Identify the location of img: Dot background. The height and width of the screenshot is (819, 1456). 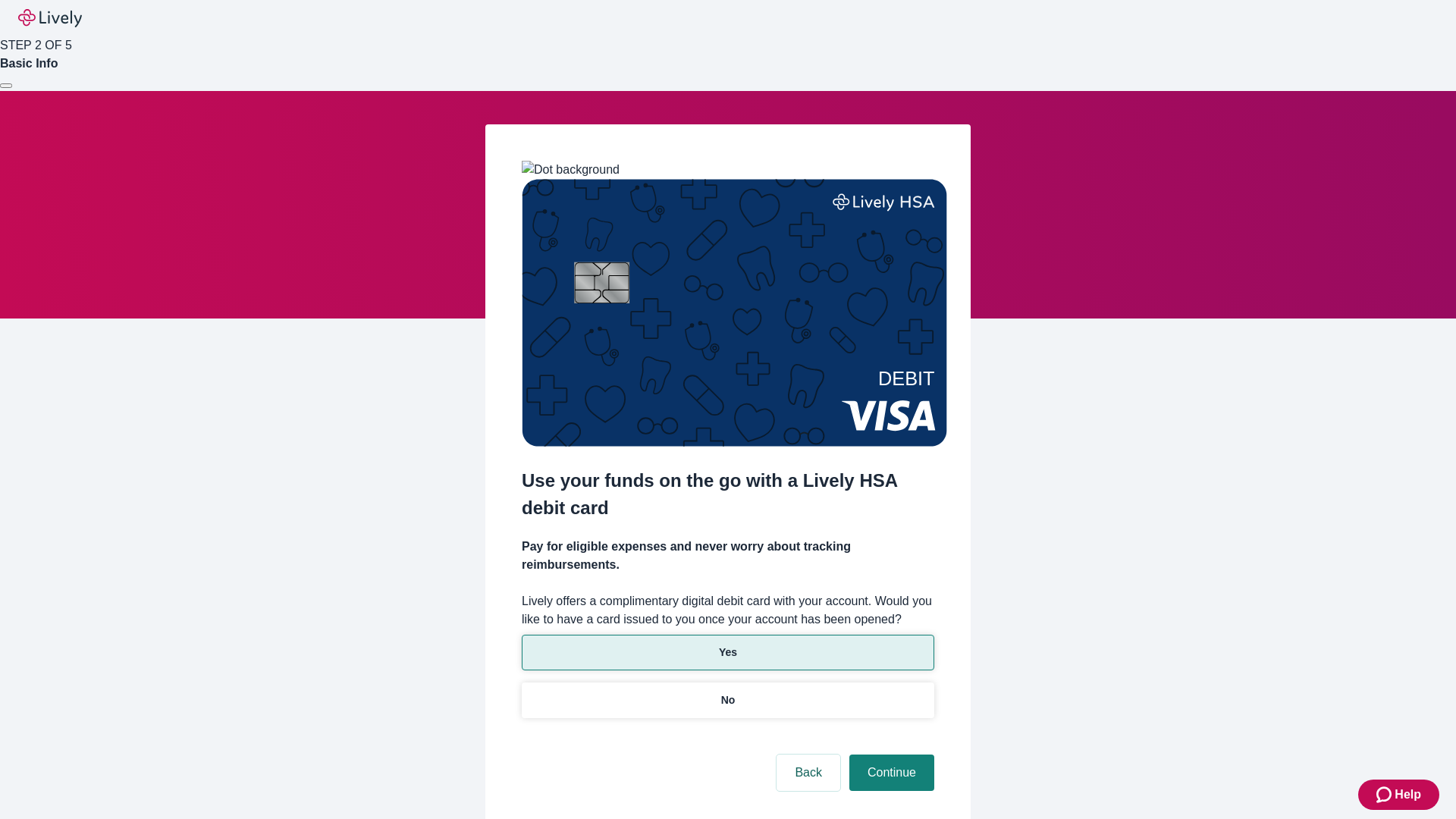
(570, 170).